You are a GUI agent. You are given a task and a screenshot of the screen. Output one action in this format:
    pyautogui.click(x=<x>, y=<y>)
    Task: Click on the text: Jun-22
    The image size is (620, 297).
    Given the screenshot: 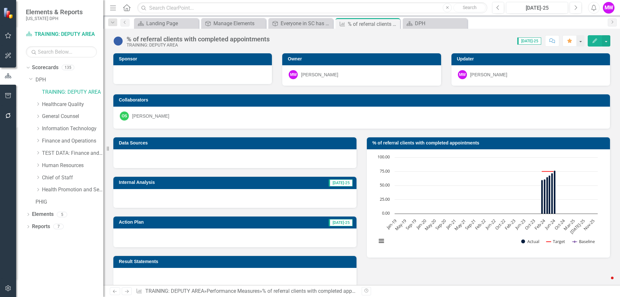 What is the action you would take?
    pyautogui.click(x=490, y=224)
    